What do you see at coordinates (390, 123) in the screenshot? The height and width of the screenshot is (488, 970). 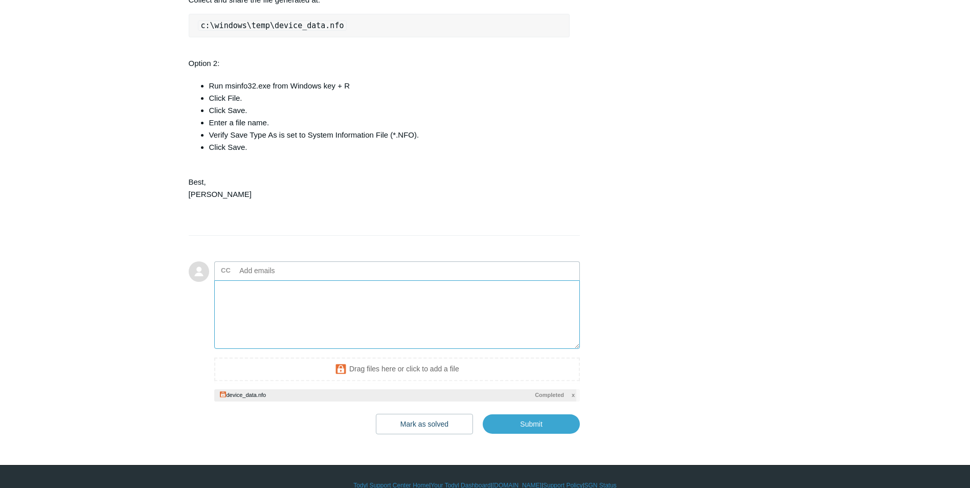 I see `li: Enter a file name.` at bounding box center [390, 123].